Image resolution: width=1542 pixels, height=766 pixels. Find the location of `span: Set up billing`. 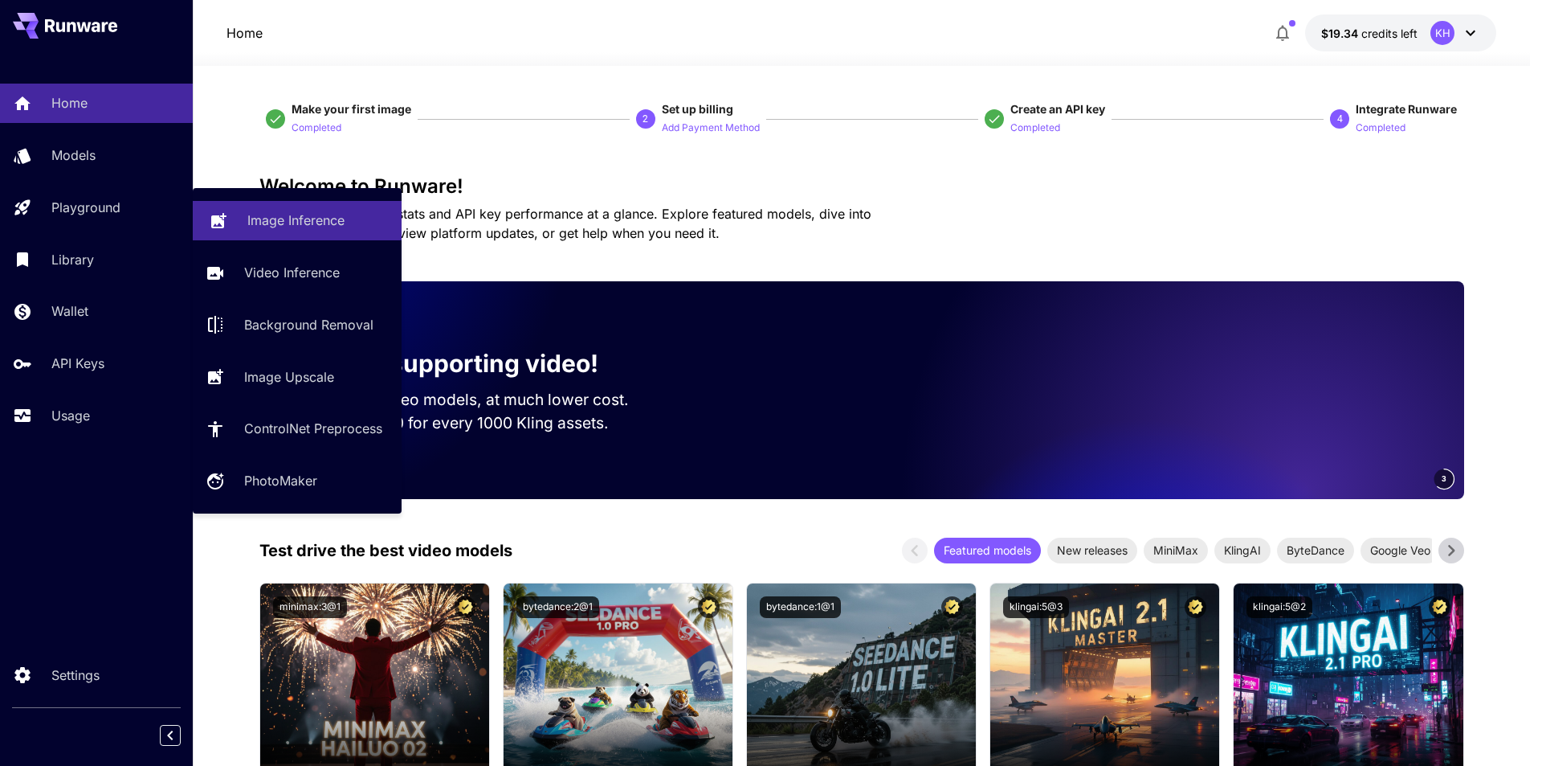

span: Set up billing is located at coordinates (697, 108).